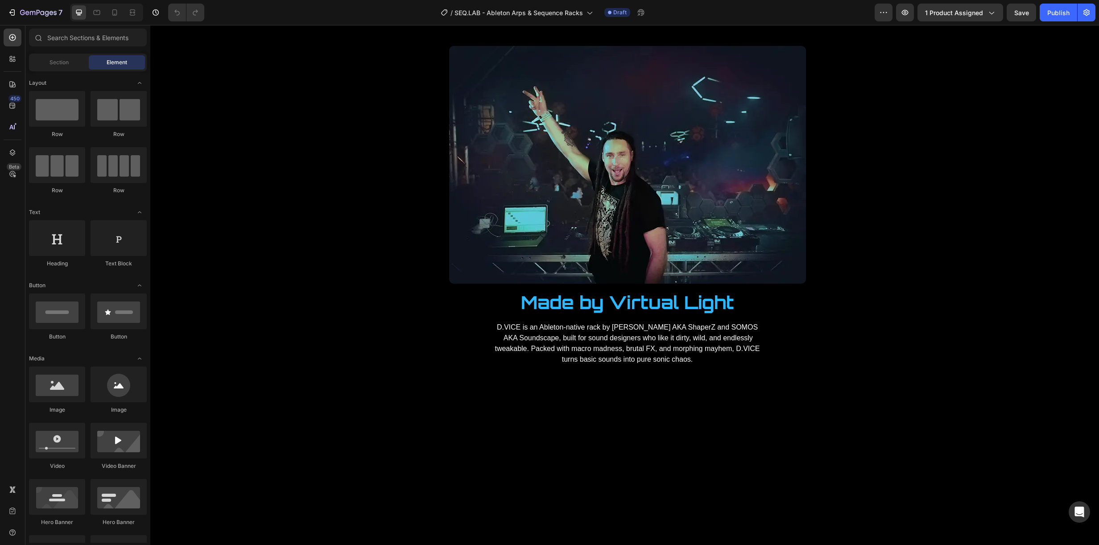 The height and width of the screenshot is (545, 1099). What do you see at coordinates (34, 212) in the screenshot?
I see `span: Text` at bounding box center [34, 212].